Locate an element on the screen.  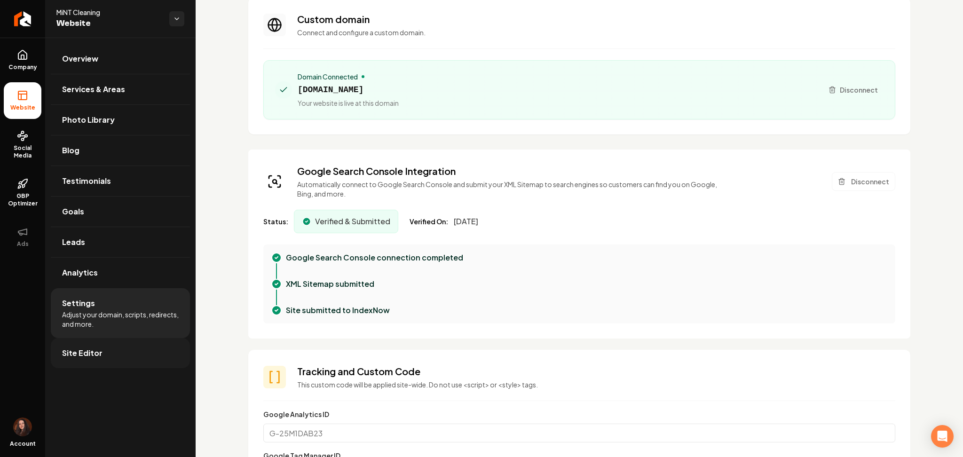
a: Goals is located at coordinates (120, 212).